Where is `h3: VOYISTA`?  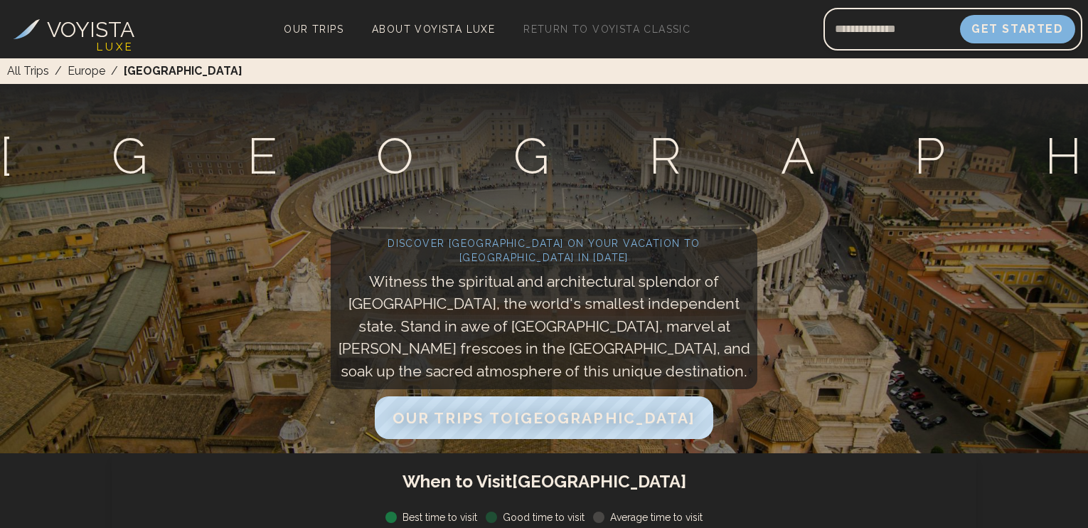
h3: VOYISTA is located at coordinates (90, 29).